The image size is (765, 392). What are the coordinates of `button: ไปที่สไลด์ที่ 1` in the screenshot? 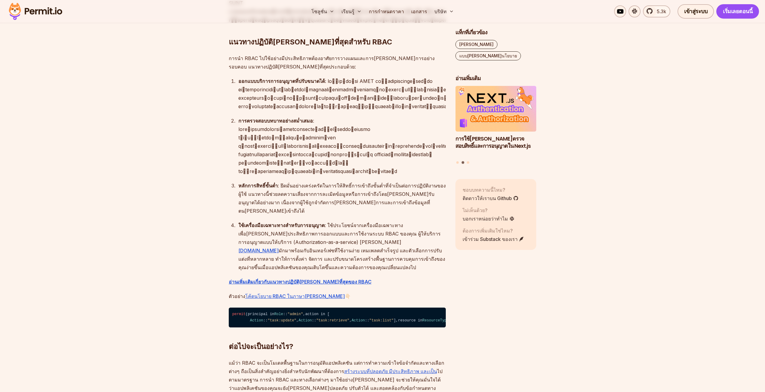 It's located at (458, 162).